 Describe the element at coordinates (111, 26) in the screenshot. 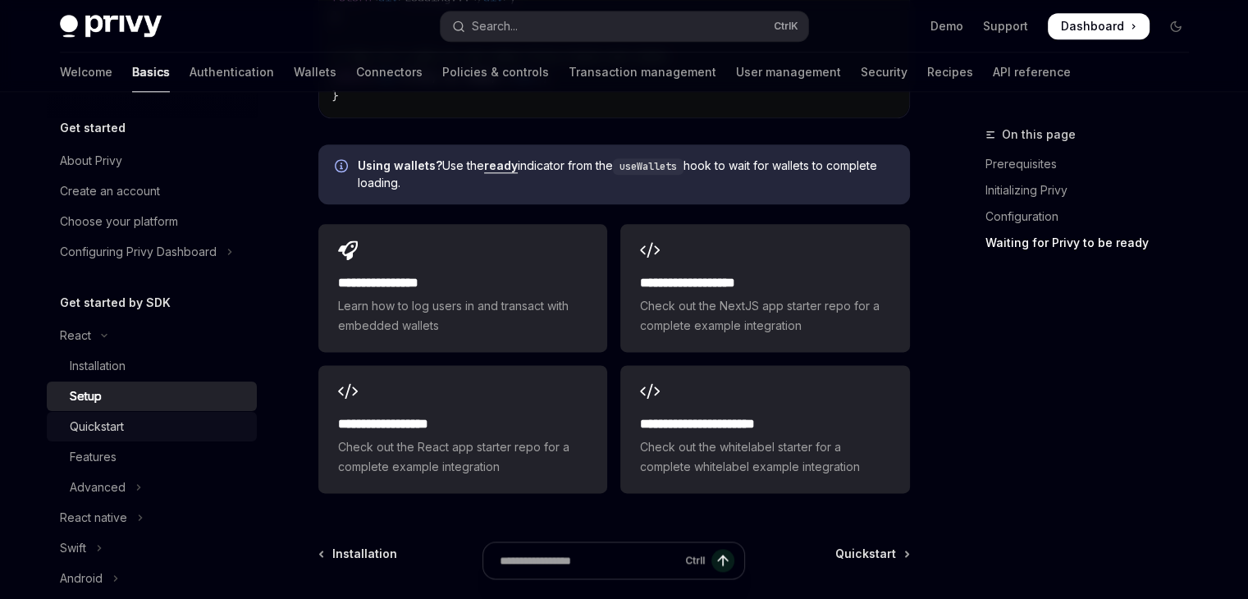

I see `img: dark logo` at that location.